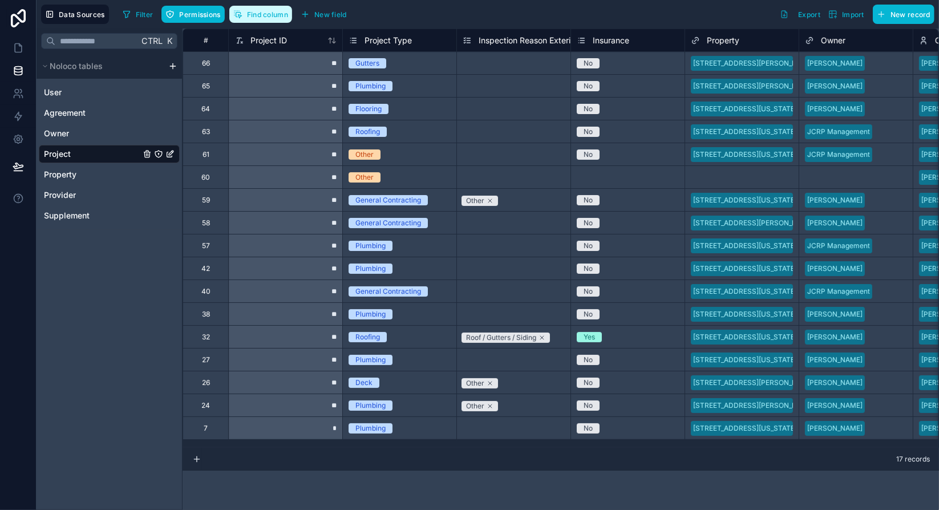 This screenshot has height=510, width=939. What do you see at coordinates (206, 223) in the screenshot?
I see `div: 58` at bounding box center [206, 223].